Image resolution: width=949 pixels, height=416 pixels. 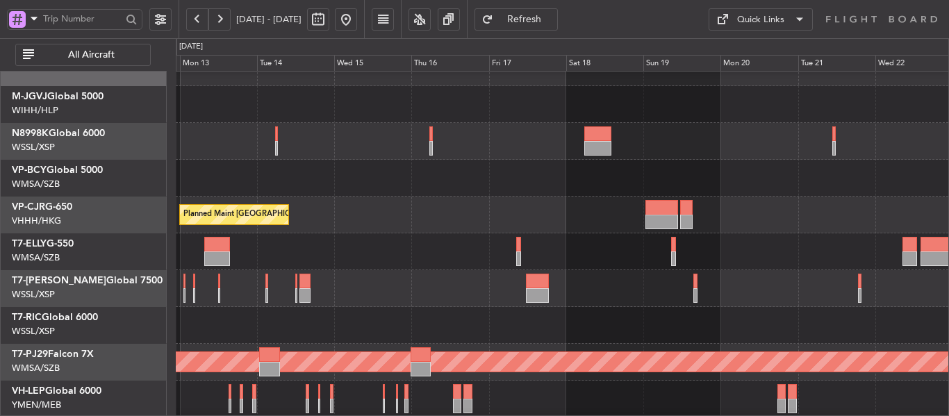 I want to click on span: VP-BCY, so click(x=29, y=170).